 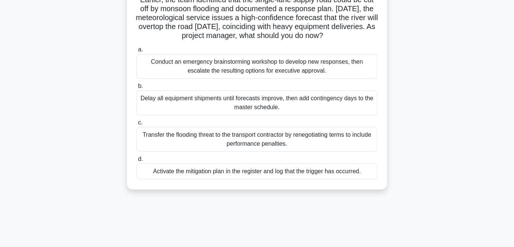 I want to click on div: Delay all equipment shipments until forecasts improve, then add contingency days to the master sc..., so click(x=257, y=103).